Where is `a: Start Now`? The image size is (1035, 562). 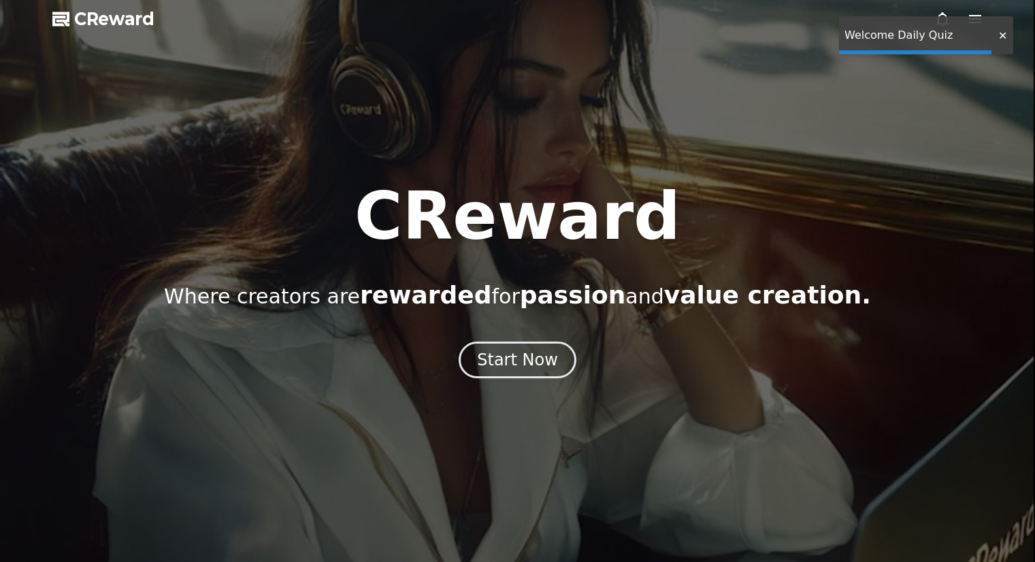
a: Start Now is located at coordinates (517, 361).